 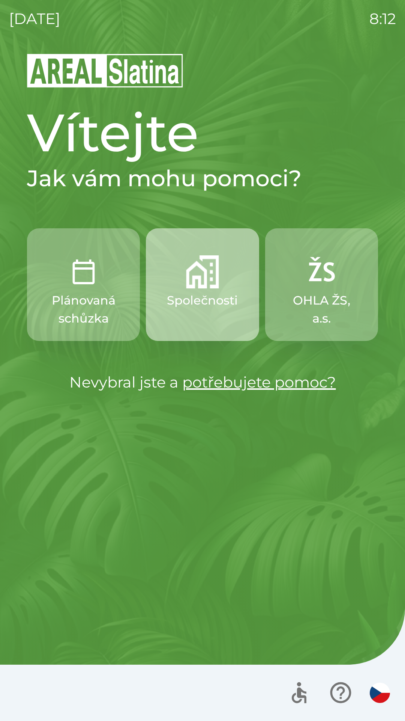 What do you see at coordinates (202, 300) in the screenshot?
I see `p: Společnosti` at bounding box center [202, 300].